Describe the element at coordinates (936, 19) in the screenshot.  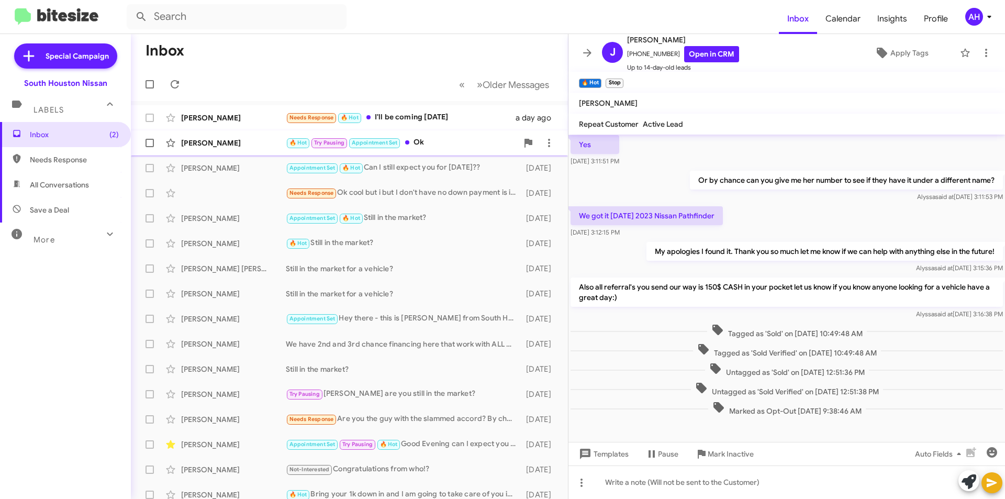
I see `a: Profile` at that location.